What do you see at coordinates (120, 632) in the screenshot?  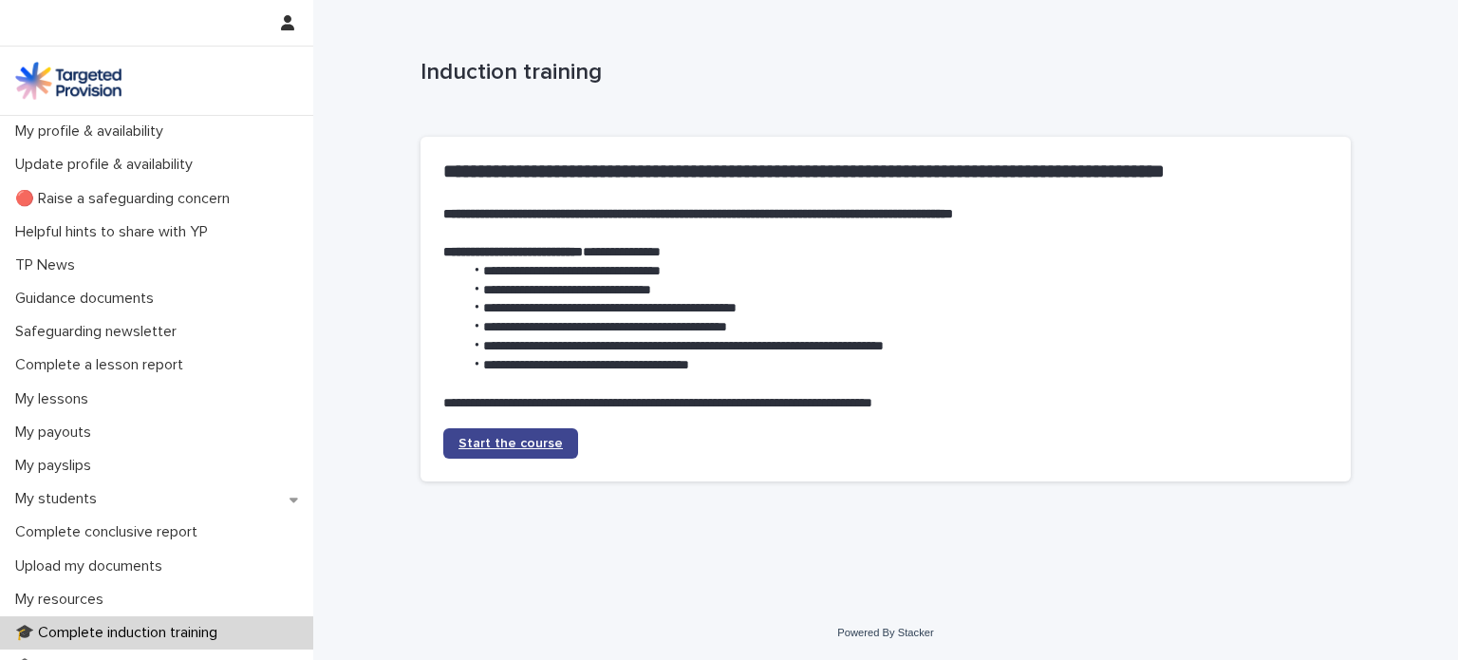 I see `p: 🎓 Complete induction training` at bounding box center [120, 632].